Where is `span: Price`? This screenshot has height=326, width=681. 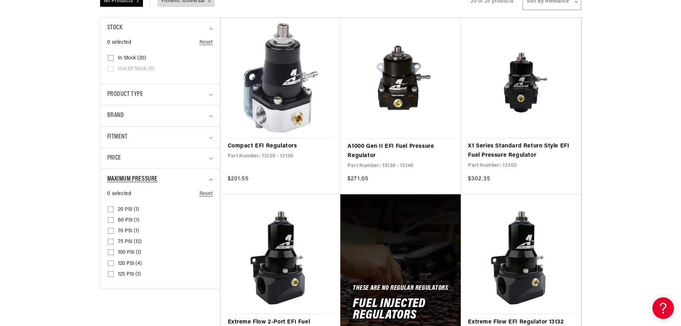
span: Price is located at coordinates (114, 158).